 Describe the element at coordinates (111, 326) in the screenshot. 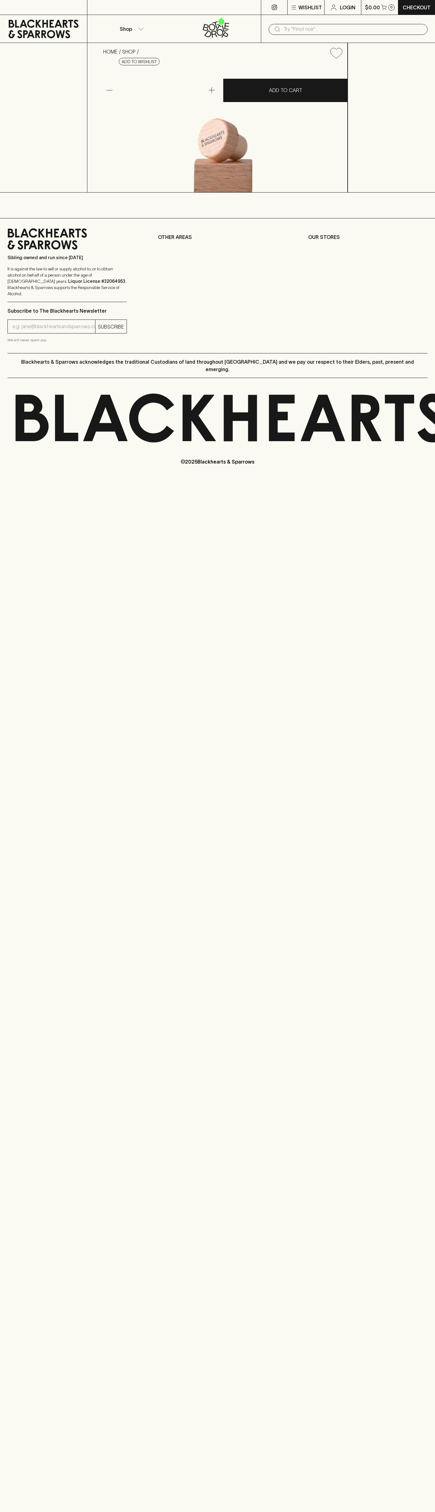

I see `button: SUBSCRIBE` at that location.